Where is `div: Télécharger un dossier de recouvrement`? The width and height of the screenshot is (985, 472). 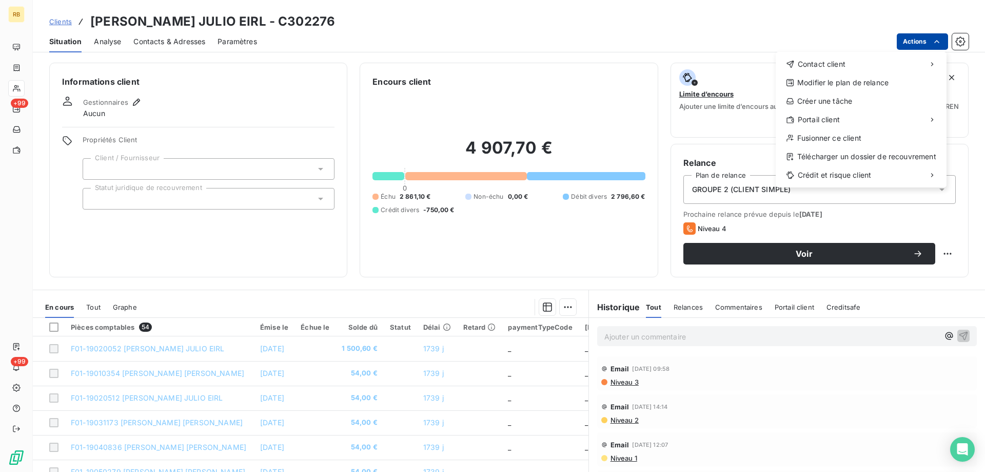 div: Télécharger un dossier de recouvrement is located at coordinates (861, 157).